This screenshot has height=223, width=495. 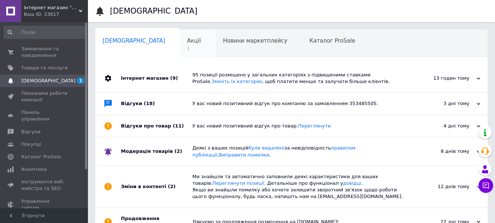 What do you see at coordinates (157, 78) in the screenshot?
I see `div: Інтернет магазин` at bounding box center [157, 78].